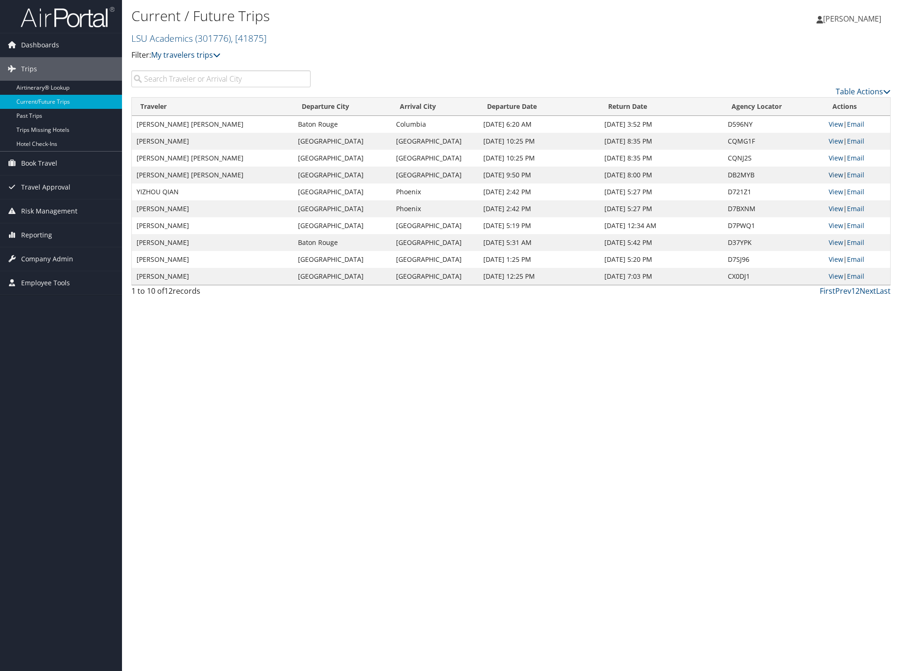 Image resolution: width=900 pixels, height=671 pixels. I want to click on span: Reporting, so click(37, 235).